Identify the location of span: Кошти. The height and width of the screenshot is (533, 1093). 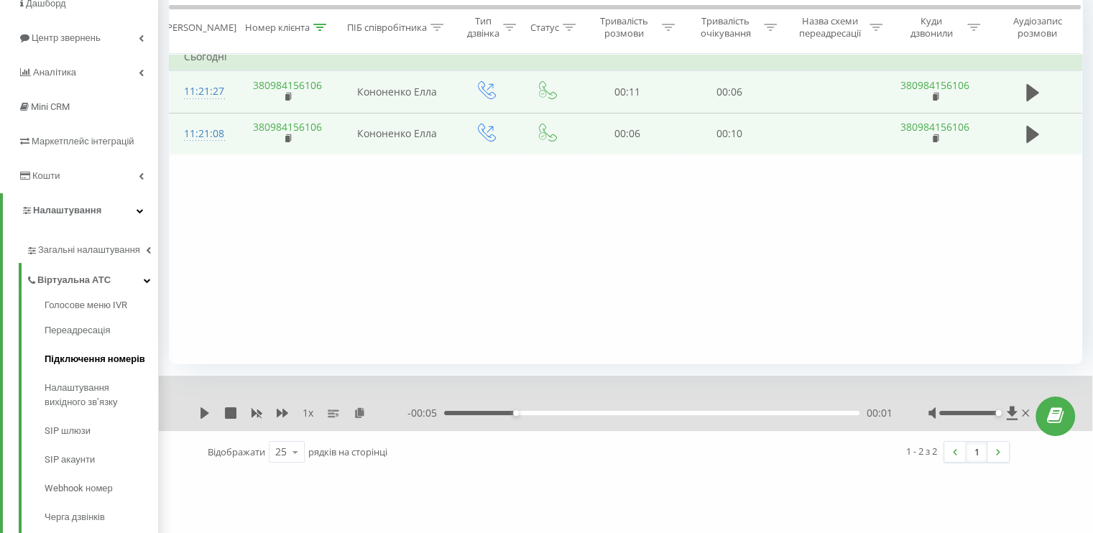
(46, 175).